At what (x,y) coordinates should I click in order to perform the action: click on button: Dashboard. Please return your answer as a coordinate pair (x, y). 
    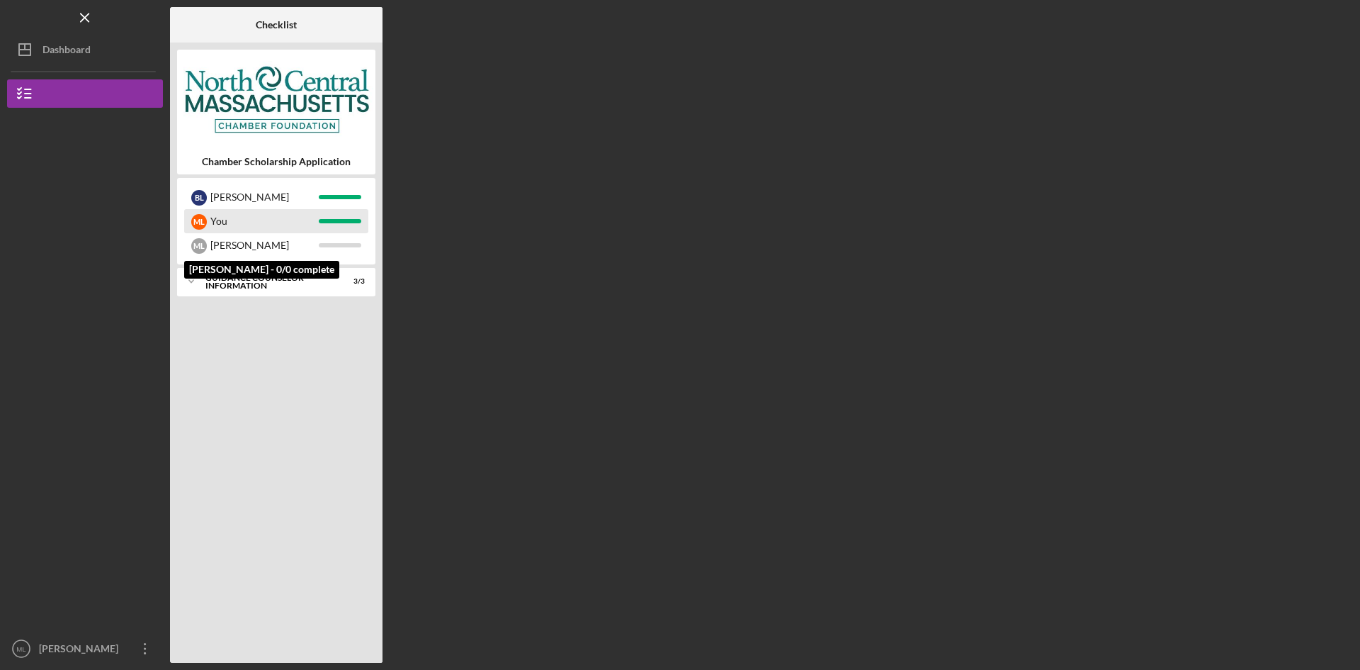
    Looking at the image, I should click on (85, 50).